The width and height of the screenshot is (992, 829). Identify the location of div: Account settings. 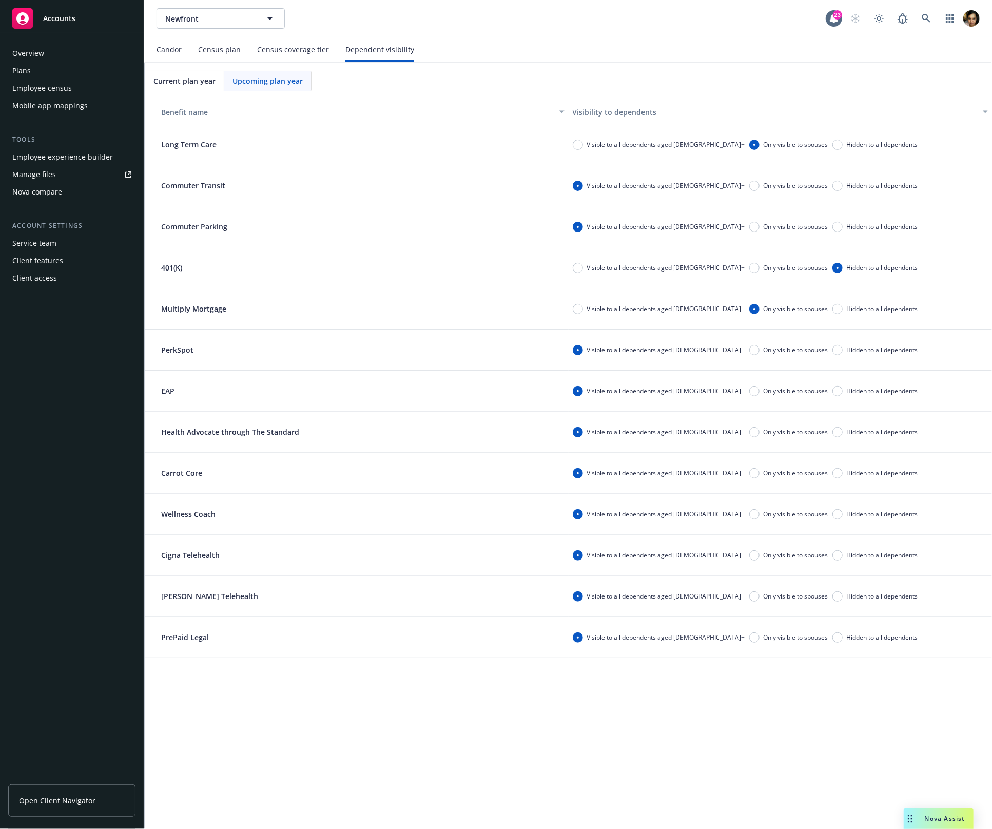
(72, 226).